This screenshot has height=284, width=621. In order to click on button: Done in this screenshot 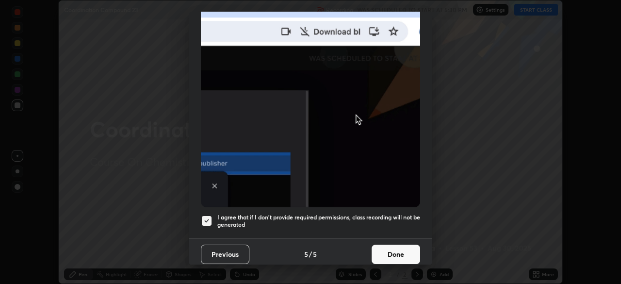, I will do `click(396, 254)`.